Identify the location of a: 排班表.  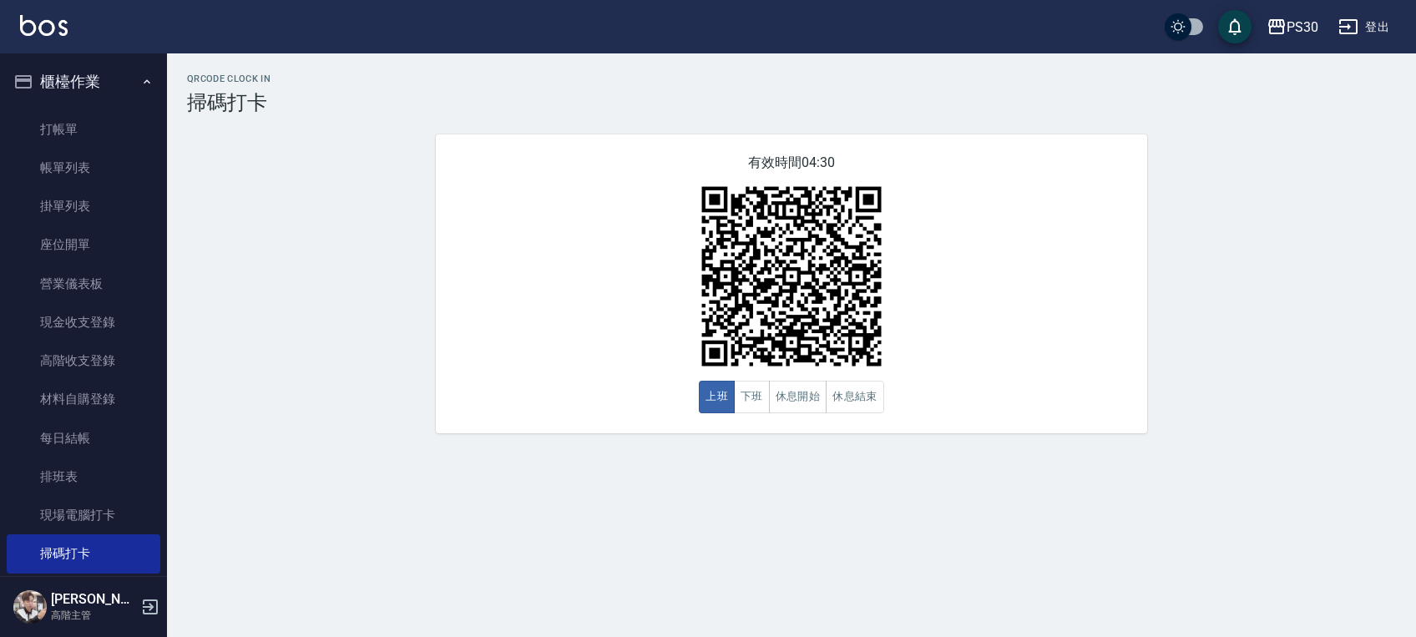
(83, 477).